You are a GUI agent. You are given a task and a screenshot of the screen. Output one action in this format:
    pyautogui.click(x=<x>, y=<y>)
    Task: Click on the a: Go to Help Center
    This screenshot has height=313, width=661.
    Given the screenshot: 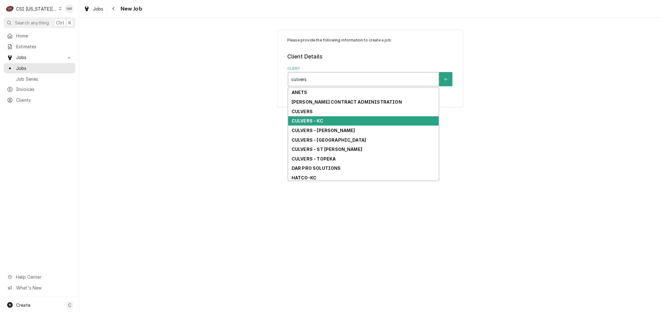 What is the action you would take?
    pyautogui.click(x=39, y=277)
    